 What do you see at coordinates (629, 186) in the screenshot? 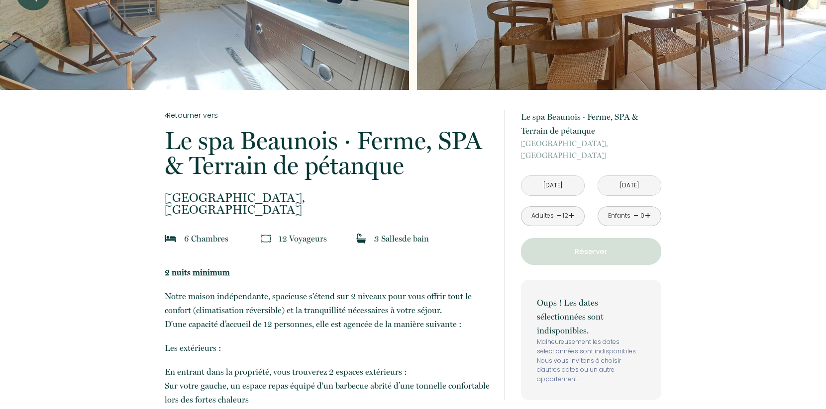
I see `input: Départ` at bounding box center [629, 186].